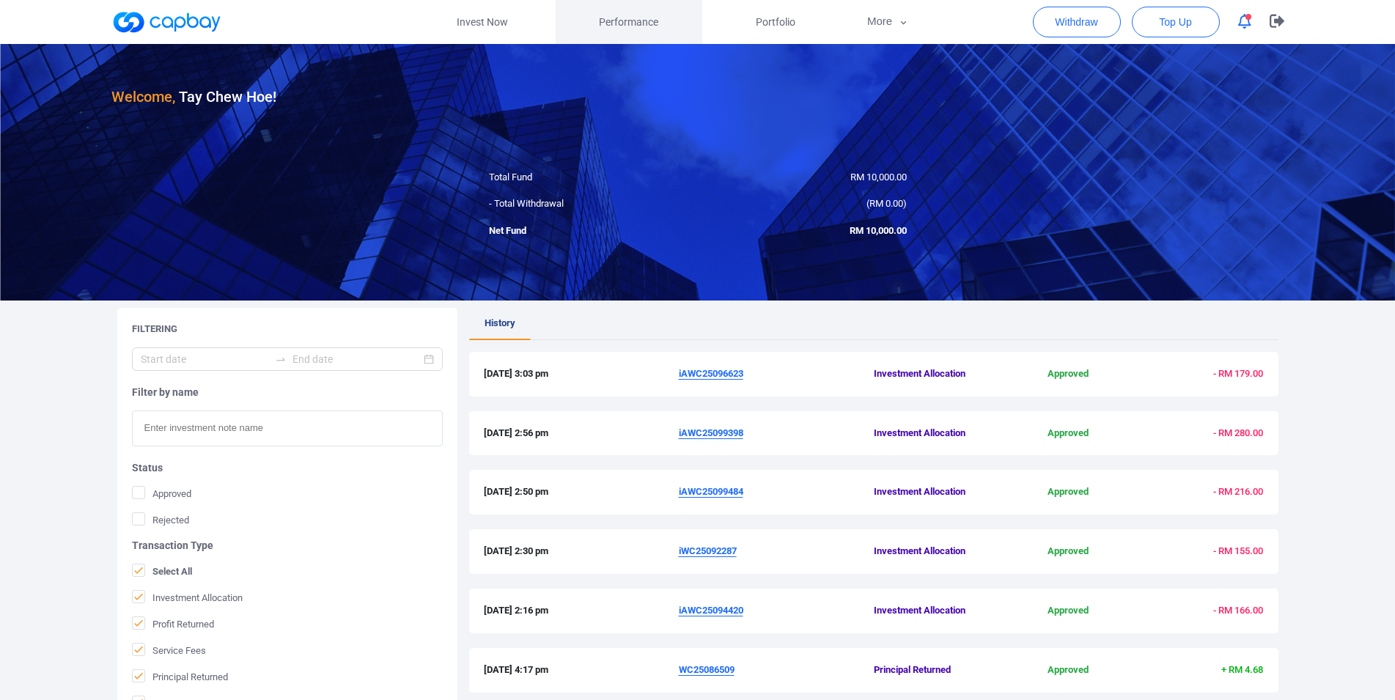  Describe the element at coordinates (711, 373) in the screenshot. I see `u: iAWC25096623` at that location.